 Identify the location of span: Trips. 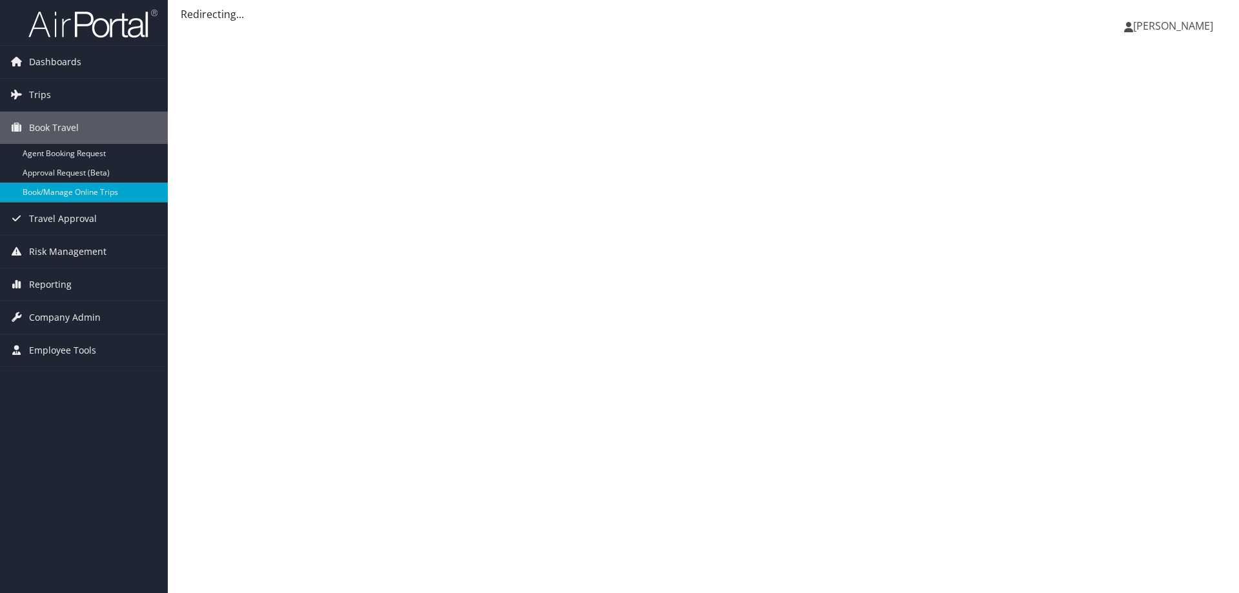
(40, 95).